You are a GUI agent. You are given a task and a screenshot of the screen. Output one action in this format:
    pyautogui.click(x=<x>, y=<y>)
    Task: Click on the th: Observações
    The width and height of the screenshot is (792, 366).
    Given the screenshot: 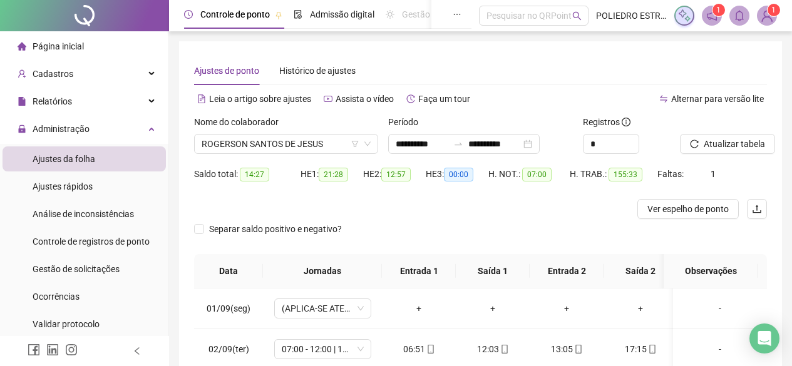 What is the action you would take?
    pyautogui.click(x=711, y=271)
    